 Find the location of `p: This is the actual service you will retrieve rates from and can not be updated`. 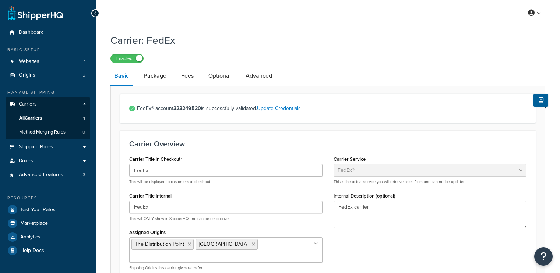

p: This is the actual service you will retrieve rates from and can not be updated is located at coordinates (430, 182).